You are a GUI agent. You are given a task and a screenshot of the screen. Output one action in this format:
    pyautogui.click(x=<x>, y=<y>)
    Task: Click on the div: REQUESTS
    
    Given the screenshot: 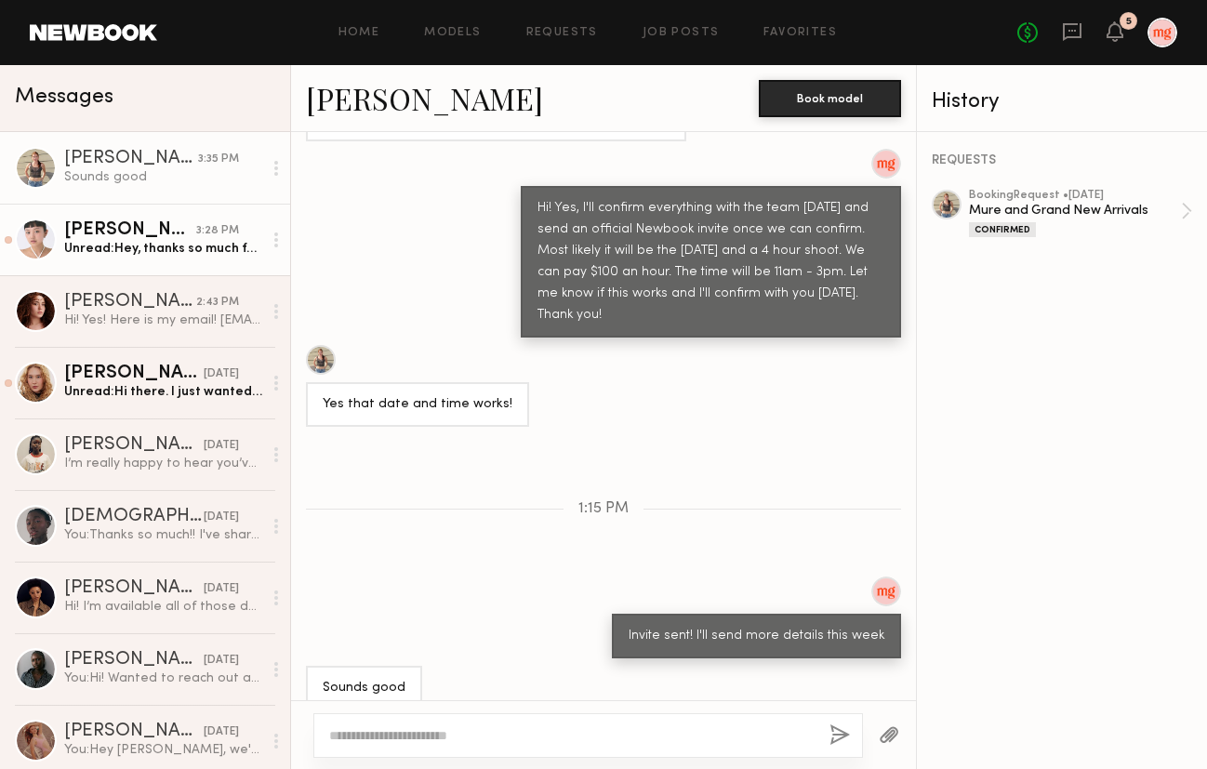 What is the action you would take?
    pyautogui.click(x=1062, y=161)
    